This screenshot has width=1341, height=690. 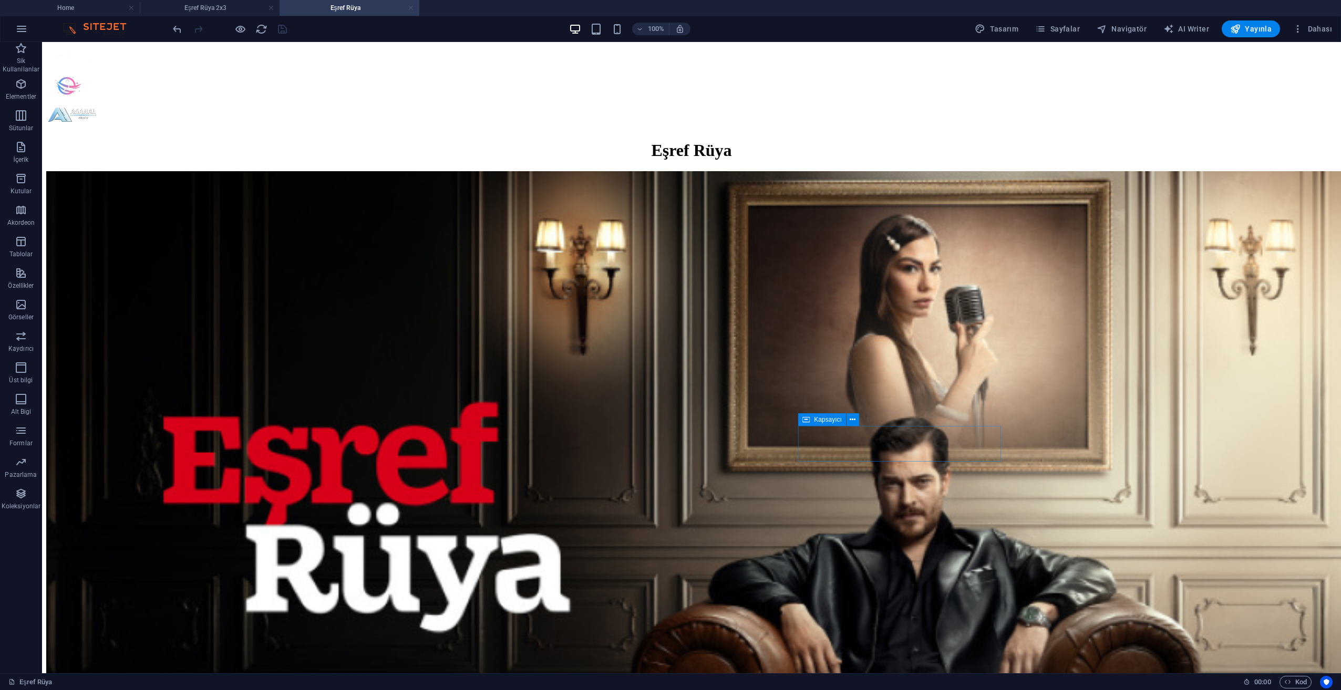 I want to click on p: Elementler, so click(x=21, y=97).